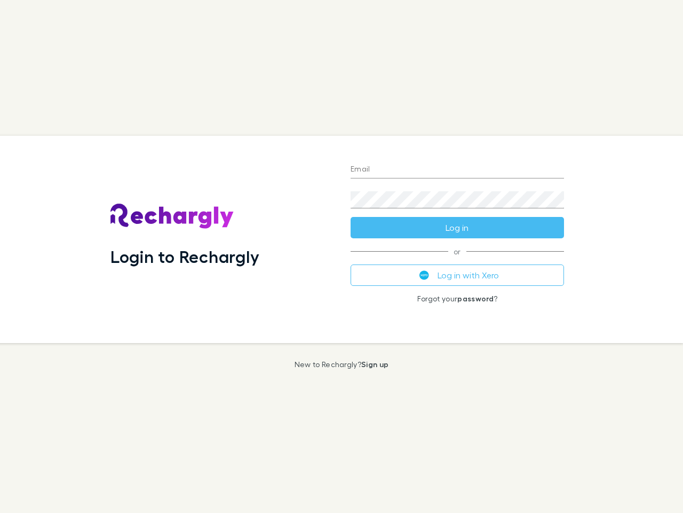  Describe the element at coordinates (458, 275) in the screenshot. I see `button: Log in with Xero` at that location.